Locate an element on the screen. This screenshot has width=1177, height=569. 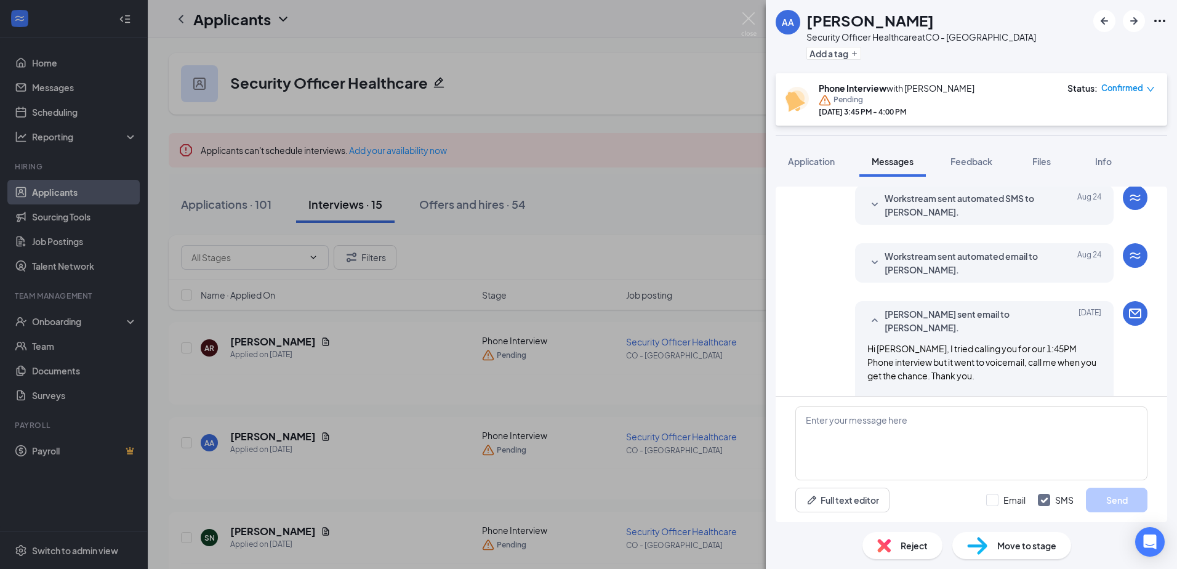
span: Application is located at coordinates (812, 161).